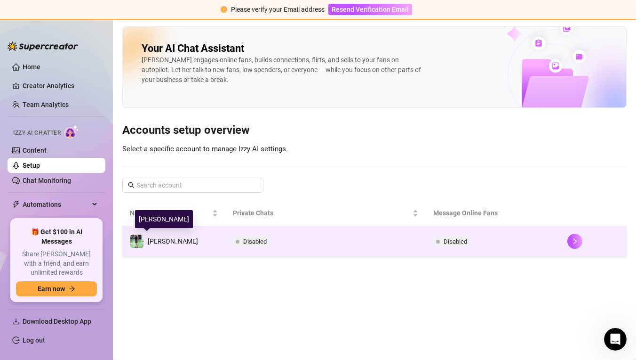 The image size is (636, 360). I want to click on span: arrow-right, so click(72, 289).